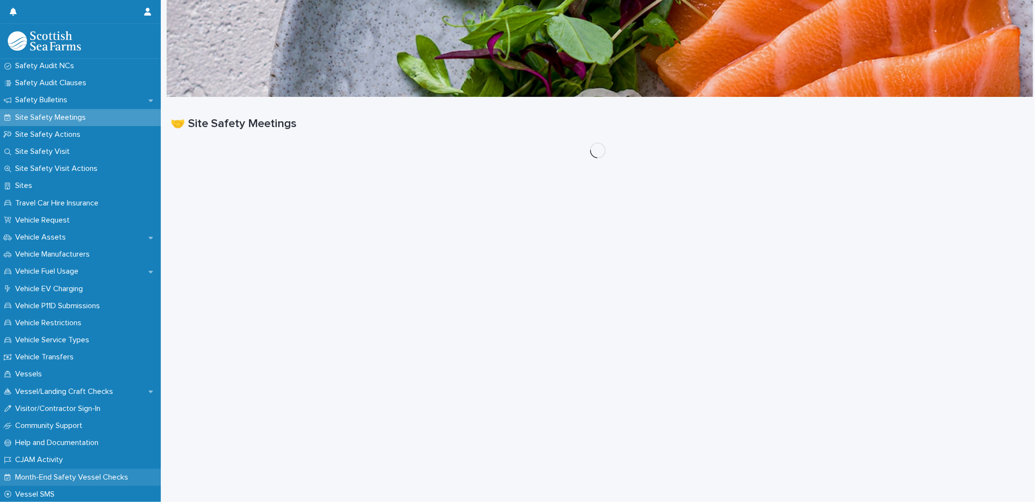  Describe the element at coordinates (44, 152) in the screenshot. I see `p: Site Safety Visit` at that location.